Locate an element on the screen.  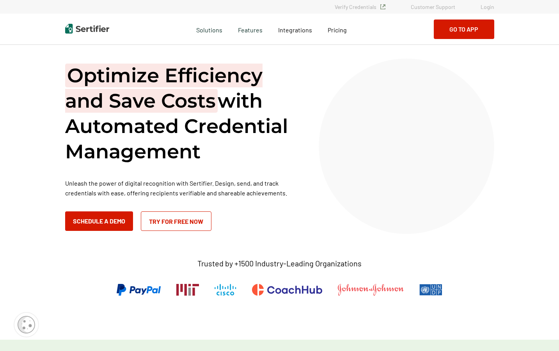
img: Verified is located at coordinates (382, 7).